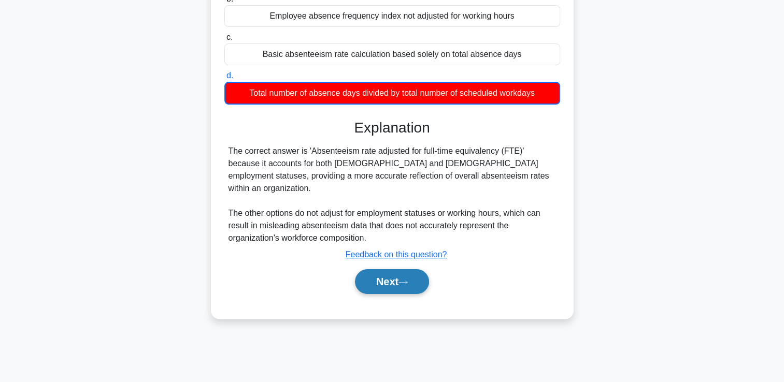 The width and height of the screenshot is (784, 382). Describe the element at coordinates (229, 75) in the screenshot. I see `span: d.` at that location.